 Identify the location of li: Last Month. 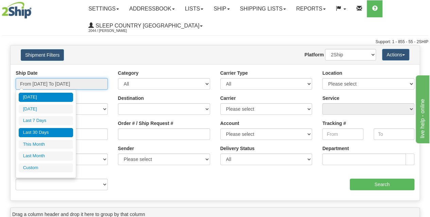
(46, 156).